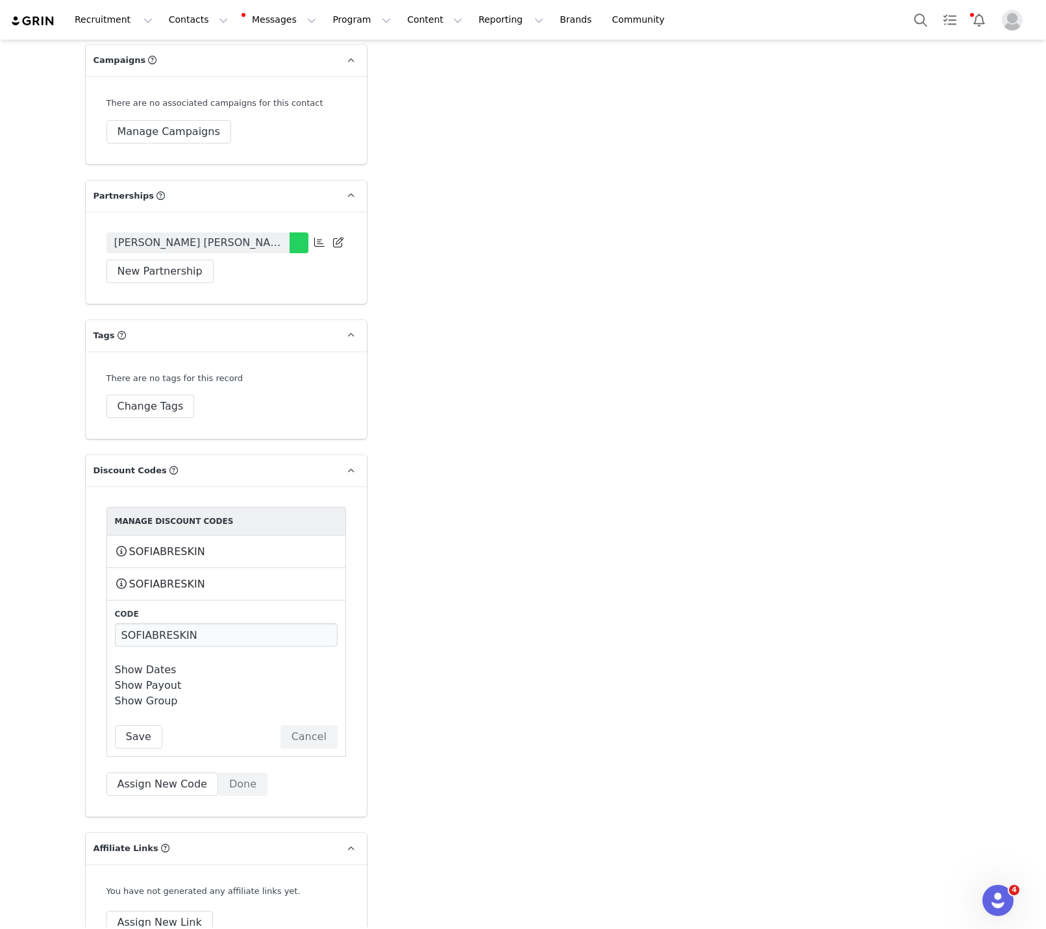 The height and width of the screenshot is (929, 1046). I want to click on button: Change Tags, so click(151, 406).